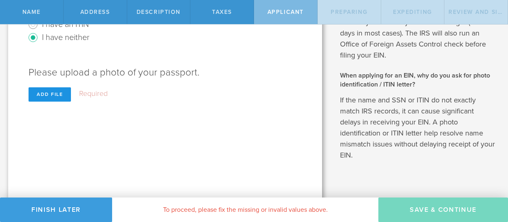 The height and width of the screenshot is (222, 508). What do you see at coordinates (31, 12) in the screenshot?
I see `span: Name` at bounding box center [31, 12].